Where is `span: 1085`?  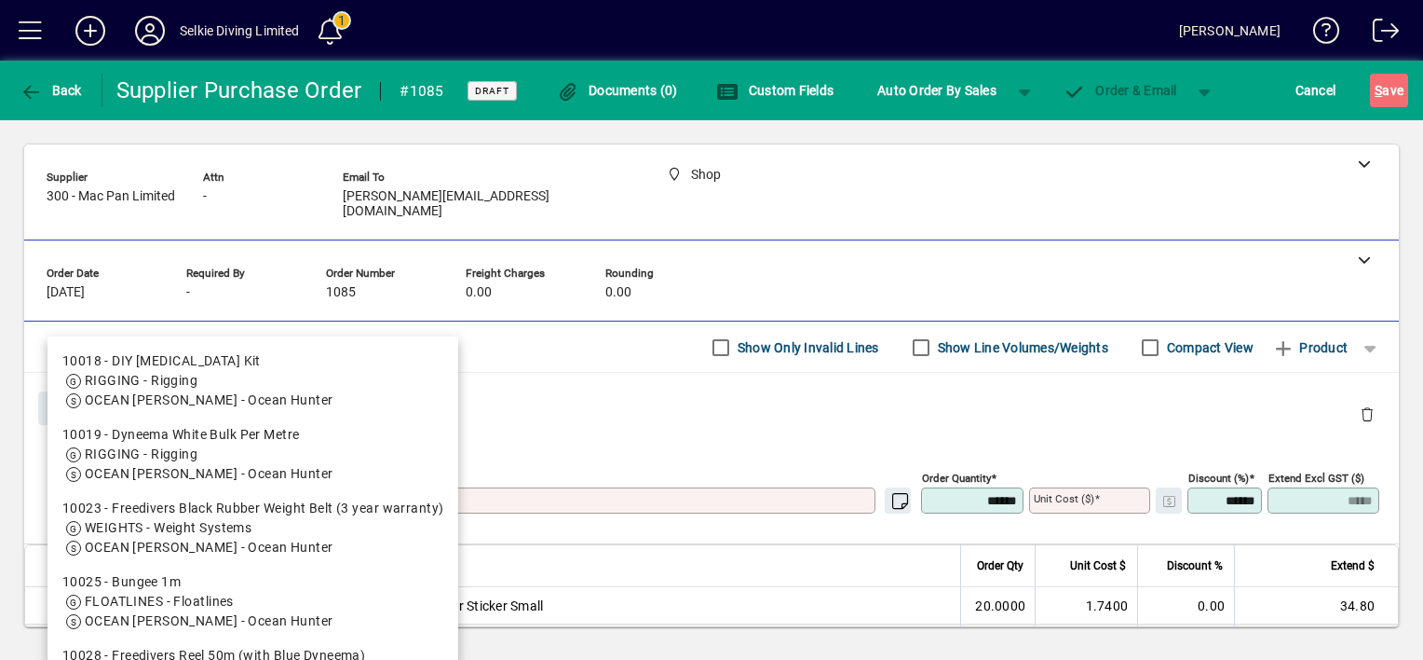
span: 1085 is located at coordinates (341, 293).